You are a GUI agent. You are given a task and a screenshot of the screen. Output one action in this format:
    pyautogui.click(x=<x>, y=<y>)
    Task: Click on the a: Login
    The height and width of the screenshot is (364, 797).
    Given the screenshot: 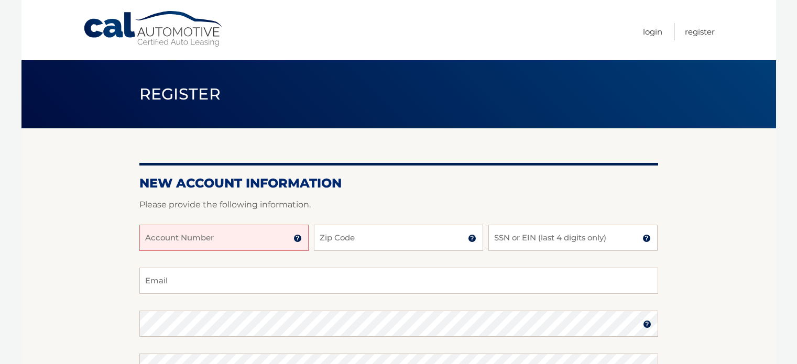 What is the action you would take?
    pyautogui.click(x=653, y=31)
    